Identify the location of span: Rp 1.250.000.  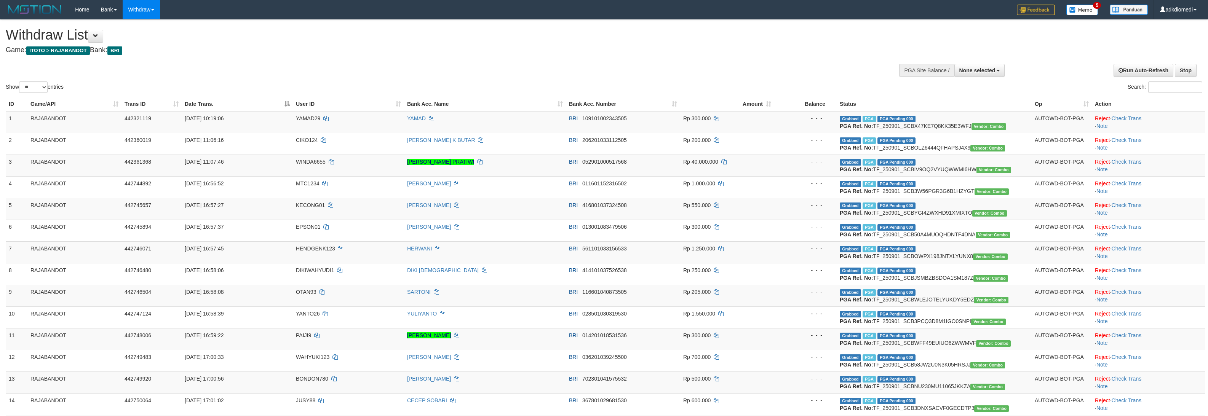
(699, 249).